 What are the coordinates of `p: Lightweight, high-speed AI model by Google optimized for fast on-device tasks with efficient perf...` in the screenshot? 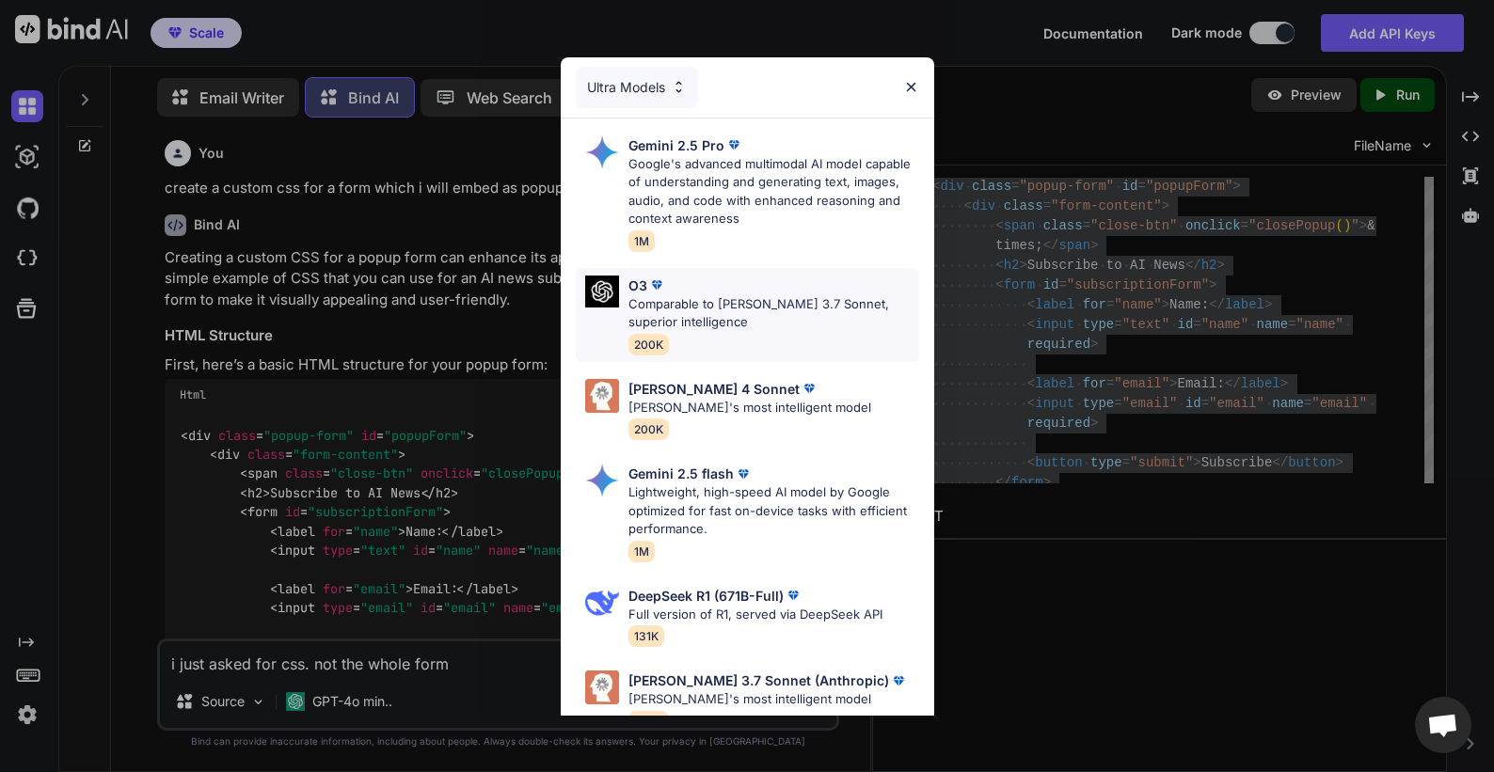 It's located at (773, 511).